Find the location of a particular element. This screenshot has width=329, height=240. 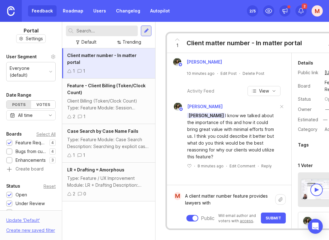

div: Votes is located at coordinates (43, 104).